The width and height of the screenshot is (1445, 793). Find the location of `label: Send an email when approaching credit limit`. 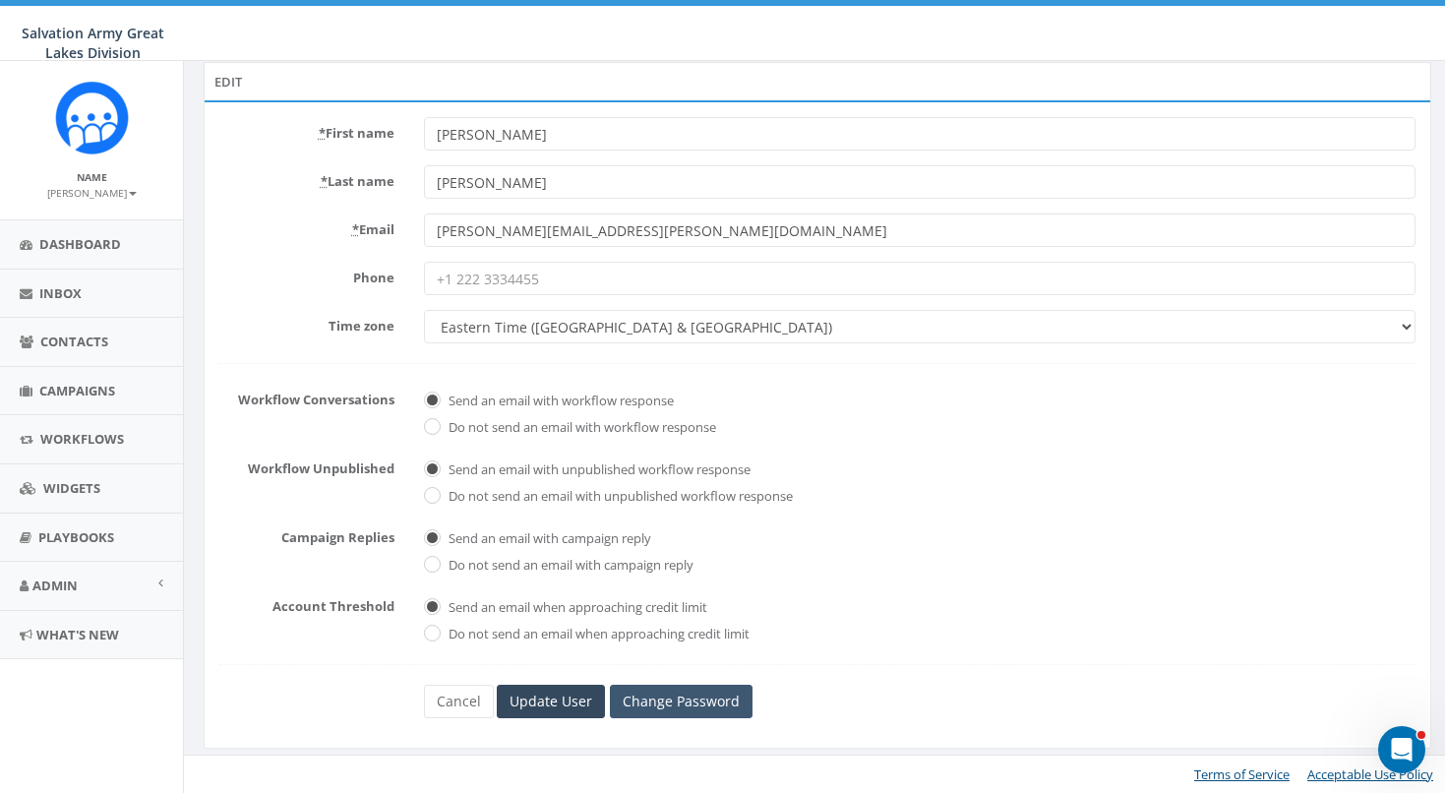

label: Send an email when approaching credit limit is located at coordinates (575, 608).